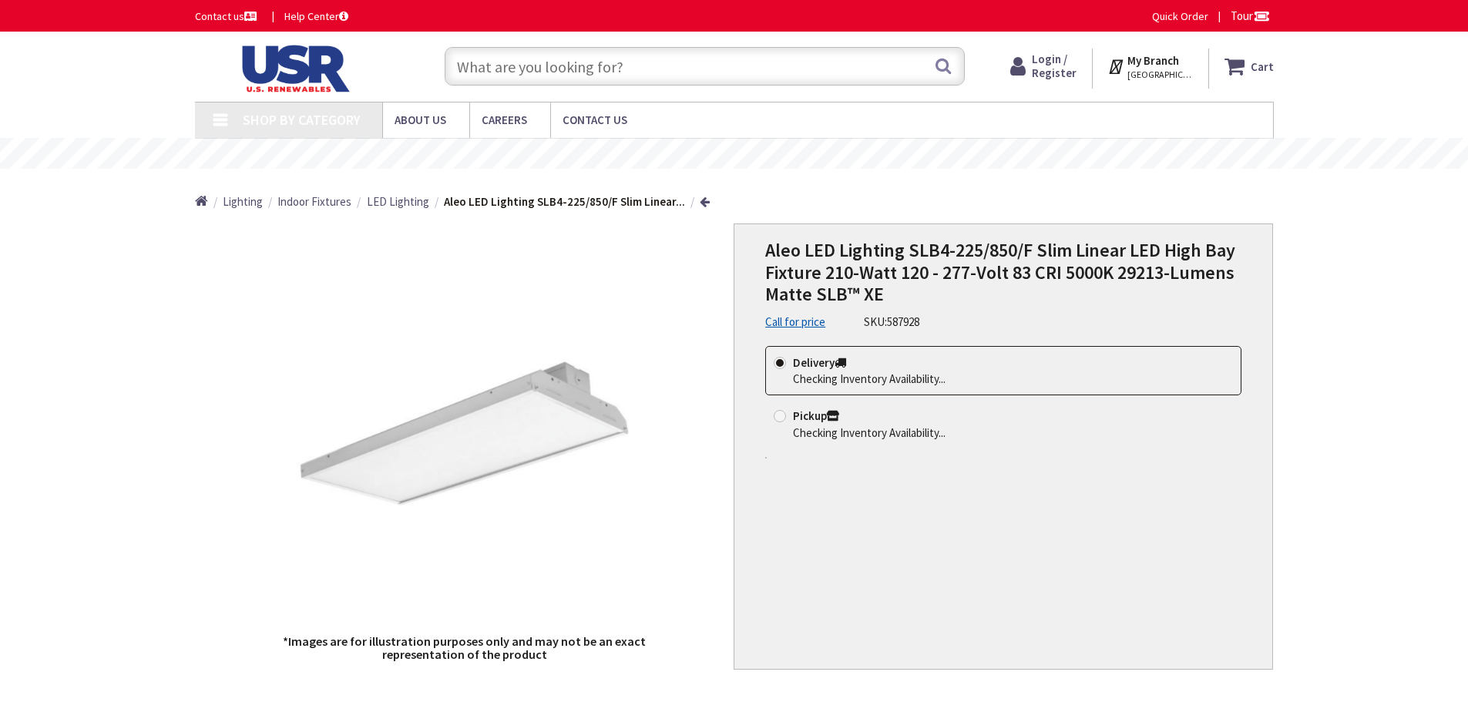 The width and height of the screenshot is (1468, 702). Describe the element at coordinates (704, 66) in the screenshot. I see `input: What are you looking for?` at that location.